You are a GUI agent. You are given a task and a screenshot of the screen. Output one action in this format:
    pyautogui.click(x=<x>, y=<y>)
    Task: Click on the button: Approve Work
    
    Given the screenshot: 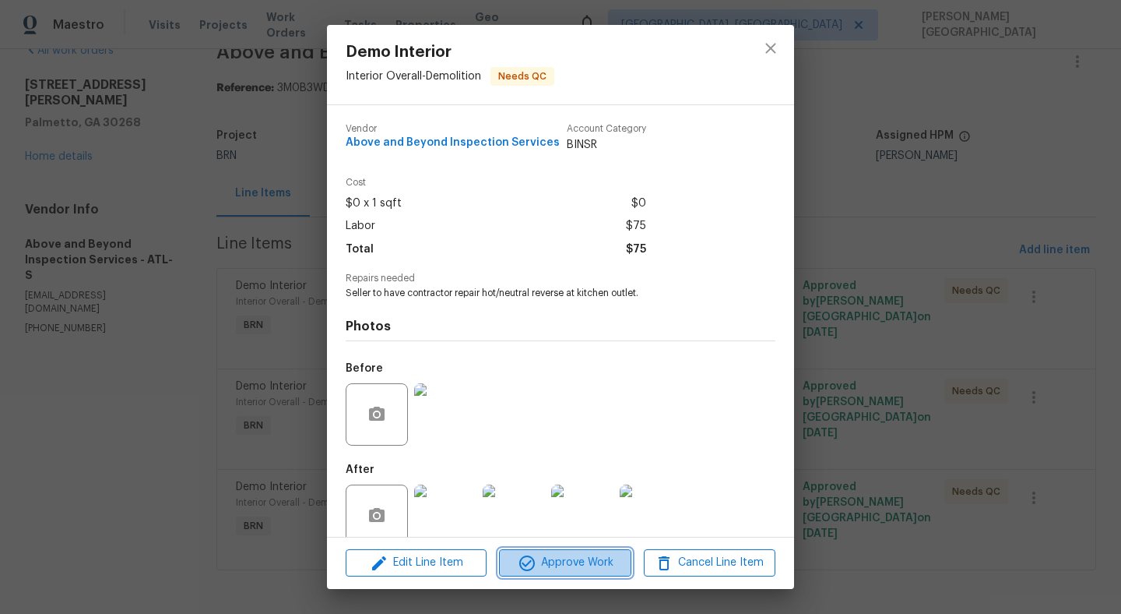 What is the action you would take?
    pyautogui.click(x=565, y=562)
    